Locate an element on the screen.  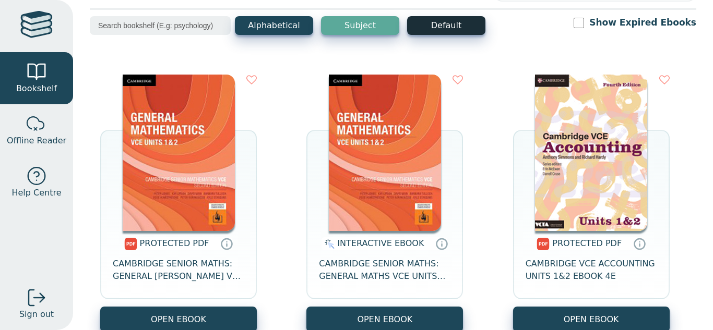
span: INTERACTIVE EBOOK is located at coordinates (380, 243).